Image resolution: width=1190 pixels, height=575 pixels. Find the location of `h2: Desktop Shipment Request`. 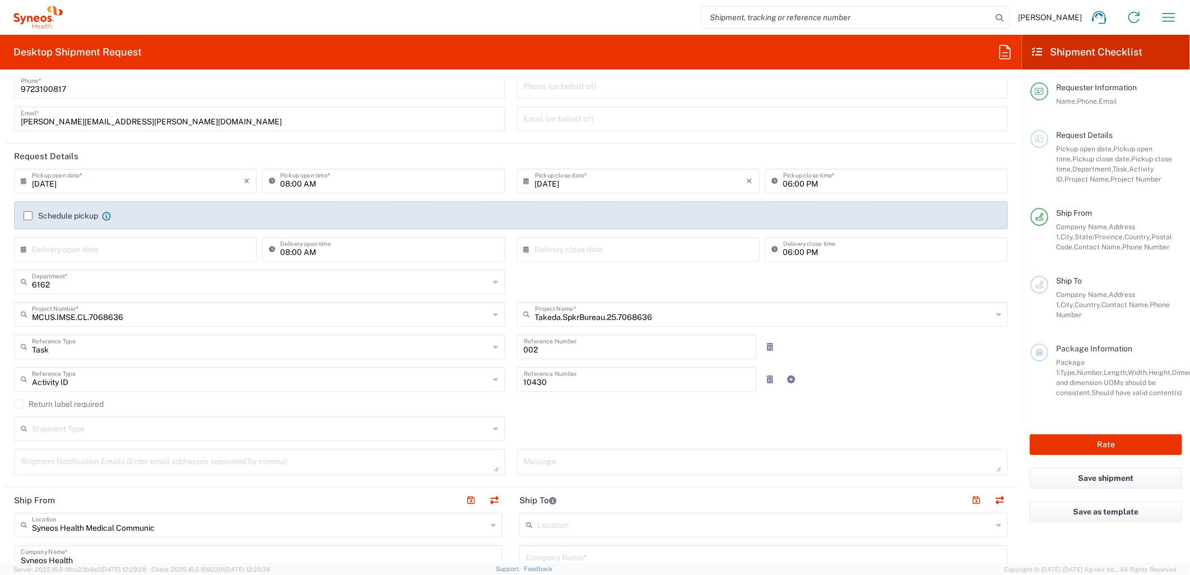

h2: Desktop Shipment Request is located at coordinates (77, 52).